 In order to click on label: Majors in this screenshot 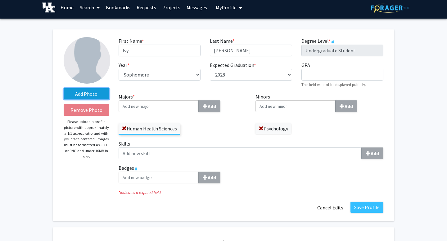, I will do `click(182, 103)`.